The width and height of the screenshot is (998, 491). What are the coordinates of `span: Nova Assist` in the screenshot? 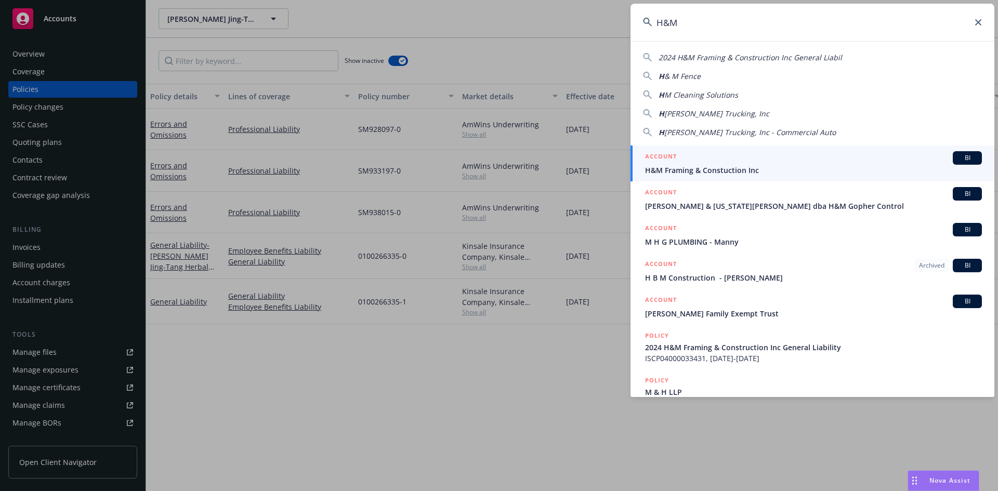 It's located at (950, 480).